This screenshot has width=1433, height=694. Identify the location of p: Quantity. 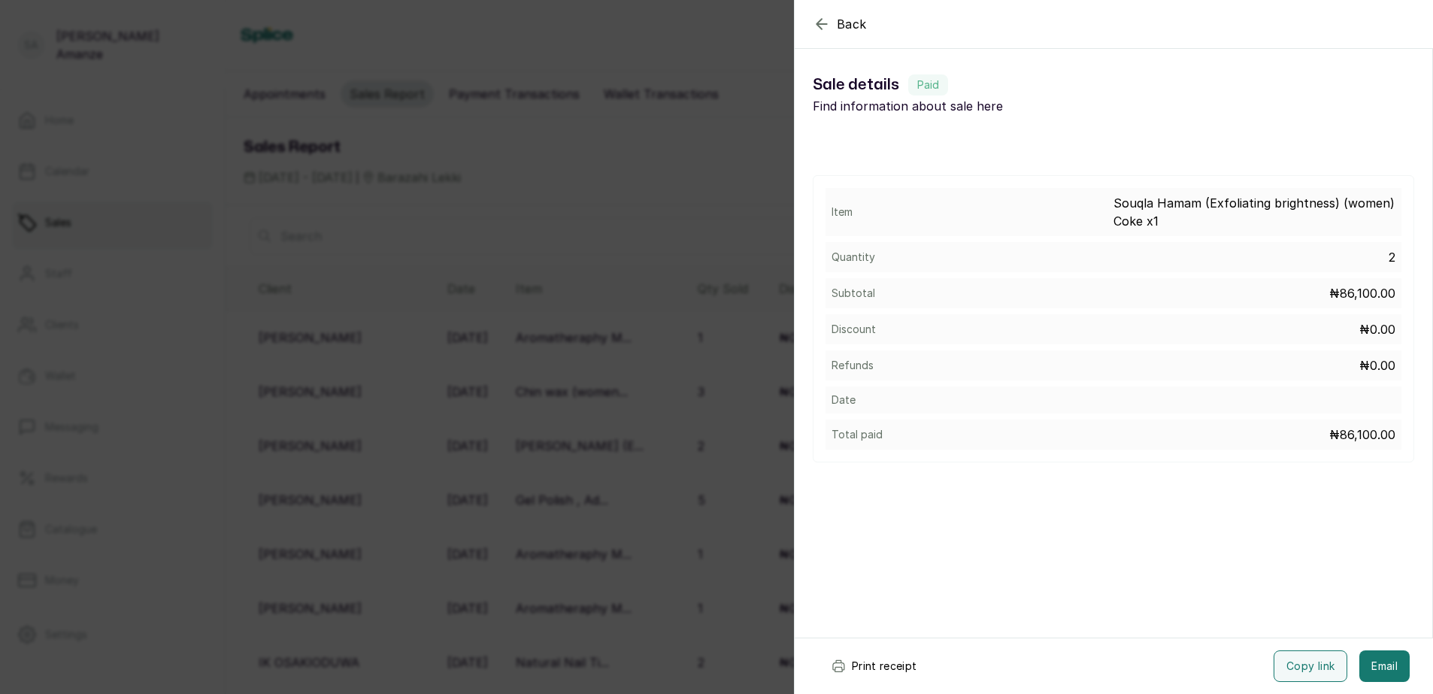
(853, 257).